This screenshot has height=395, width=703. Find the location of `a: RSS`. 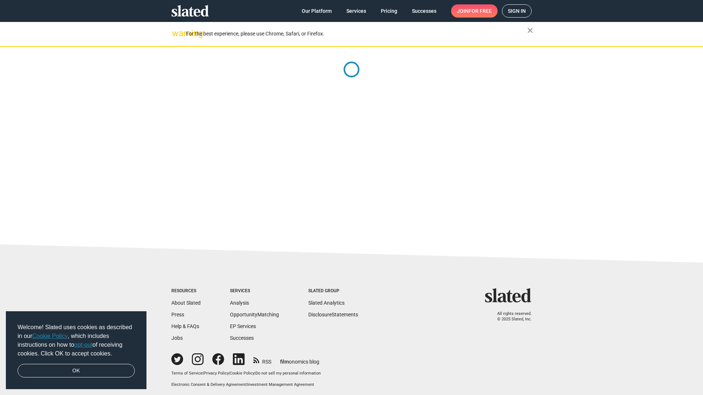

a: RSS is located at coordinates (262, 360).